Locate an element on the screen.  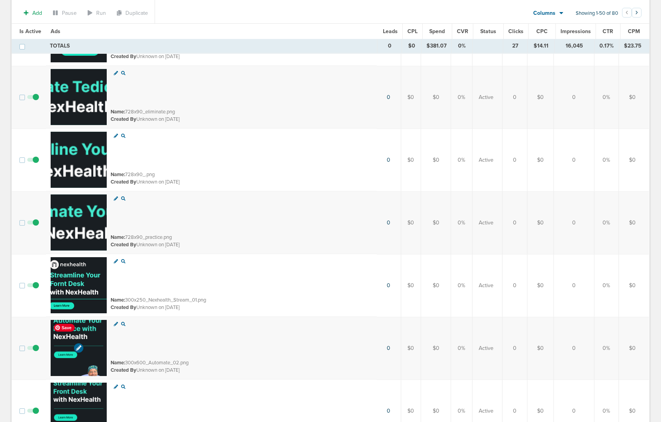
span: Is Active is located at coordinates (30, 31).